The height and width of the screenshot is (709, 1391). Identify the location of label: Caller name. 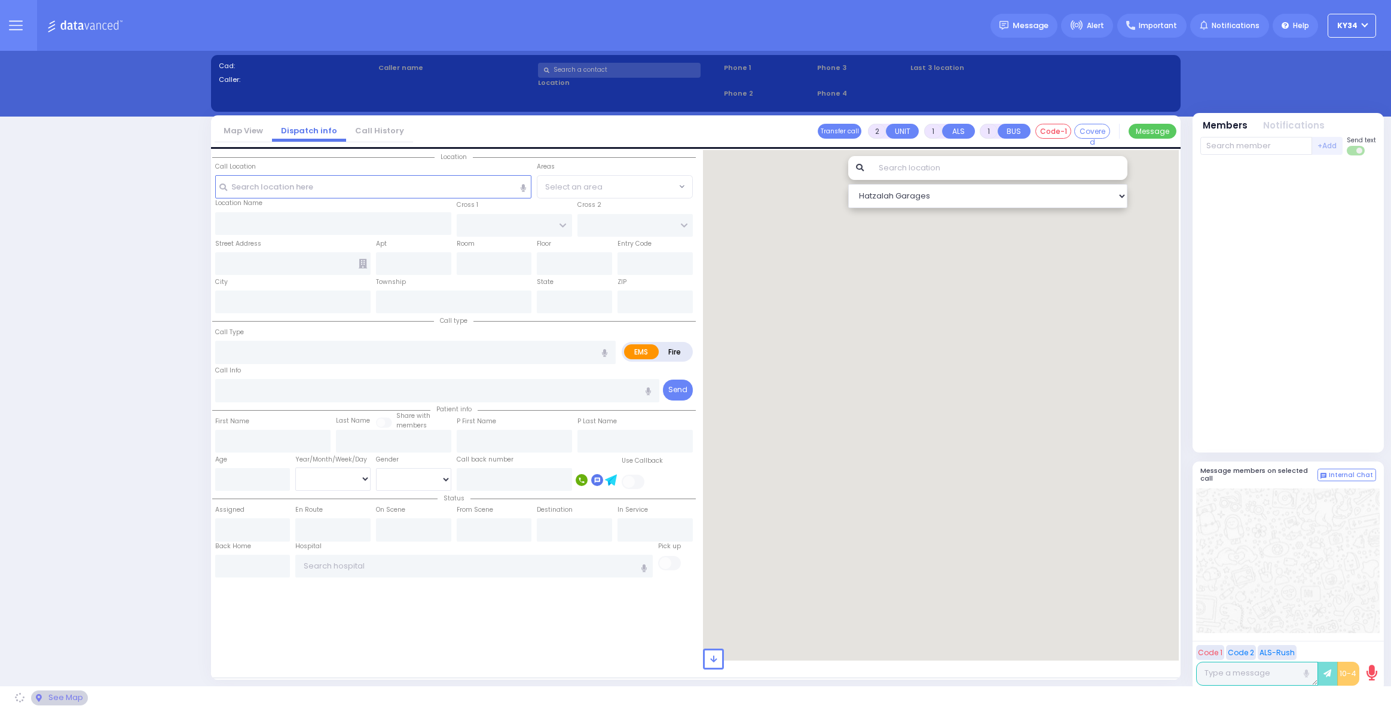
(456, 68).